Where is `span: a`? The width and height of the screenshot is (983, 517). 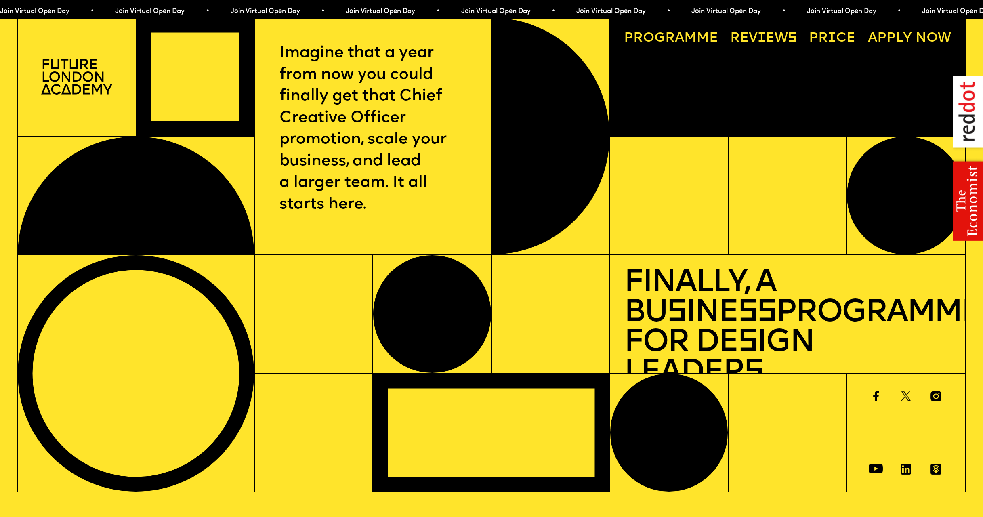 span: a is located at coordinates (679, 38).